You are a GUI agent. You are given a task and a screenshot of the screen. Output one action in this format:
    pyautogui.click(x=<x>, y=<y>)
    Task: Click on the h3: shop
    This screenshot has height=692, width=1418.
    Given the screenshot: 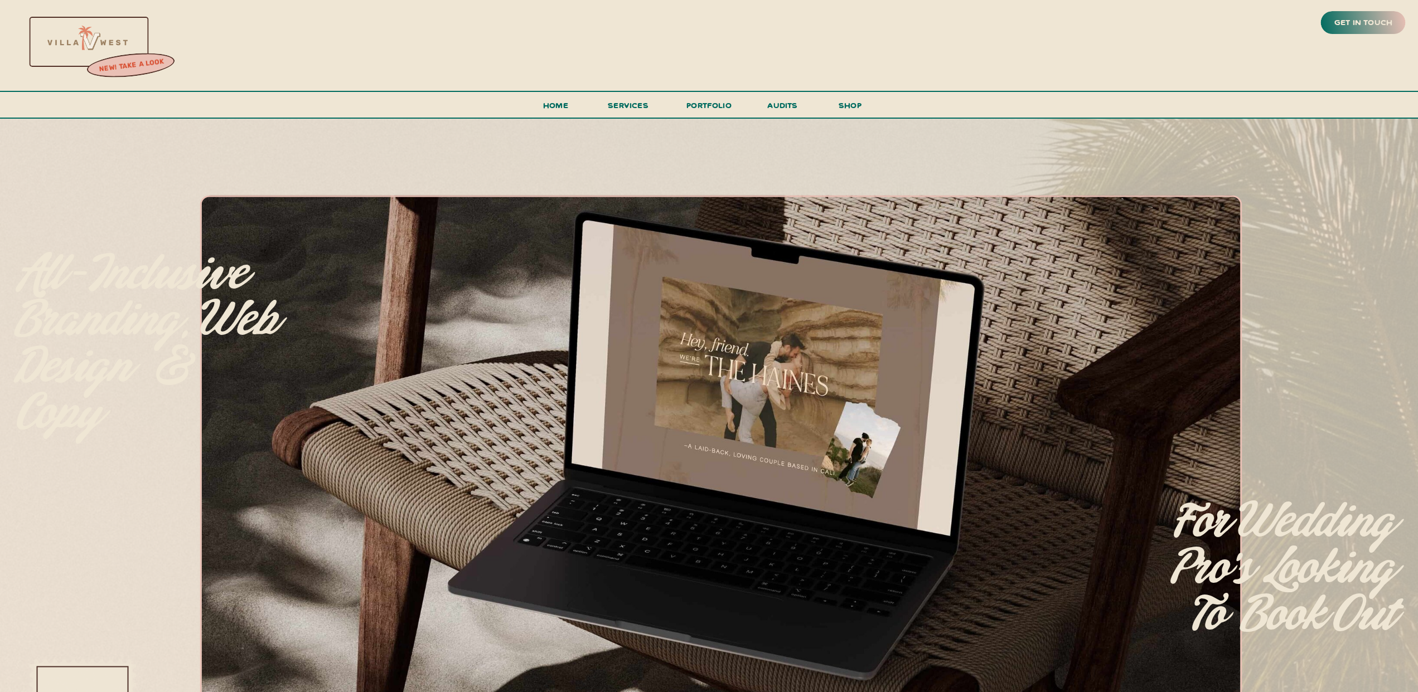 What is the action you would take?
    pyautogui.click(x=850, y=108)
    